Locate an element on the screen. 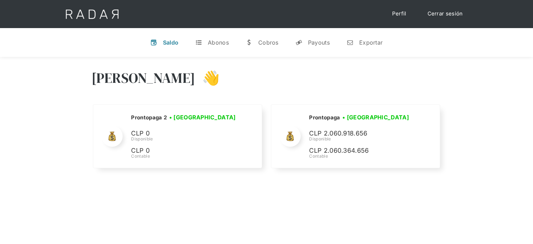  p: CLP 2.060.918.656 is located at coordinates (362, 133).